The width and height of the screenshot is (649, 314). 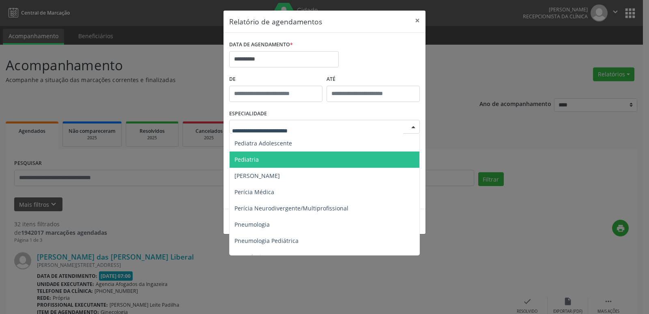 What do you see at coordinates (373, 79) in the screenshot?
I see `label: ATÉ` at bounding box center [373, 79].